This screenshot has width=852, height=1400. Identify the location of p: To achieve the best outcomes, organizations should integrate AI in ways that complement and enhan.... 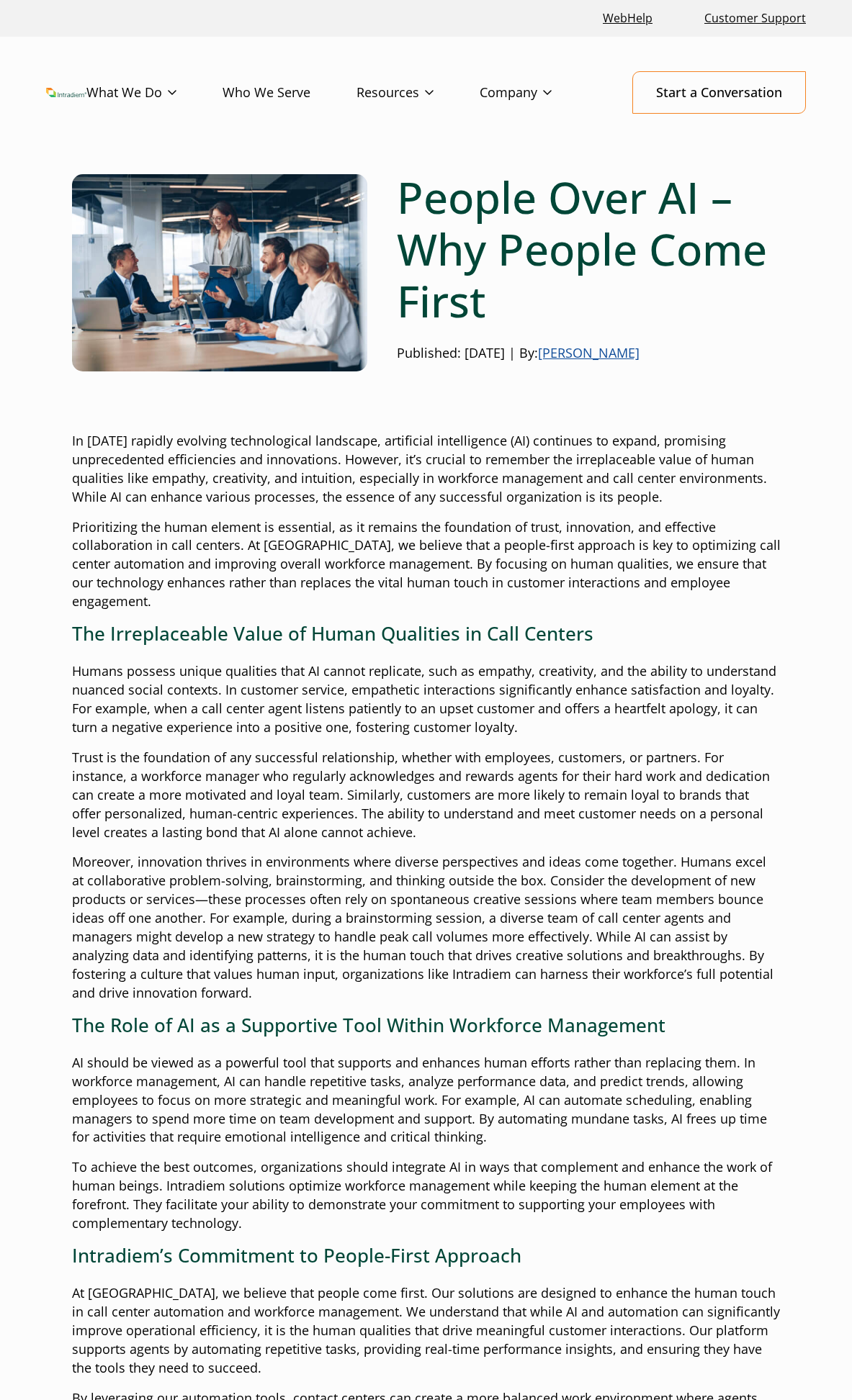
(426, 1196).